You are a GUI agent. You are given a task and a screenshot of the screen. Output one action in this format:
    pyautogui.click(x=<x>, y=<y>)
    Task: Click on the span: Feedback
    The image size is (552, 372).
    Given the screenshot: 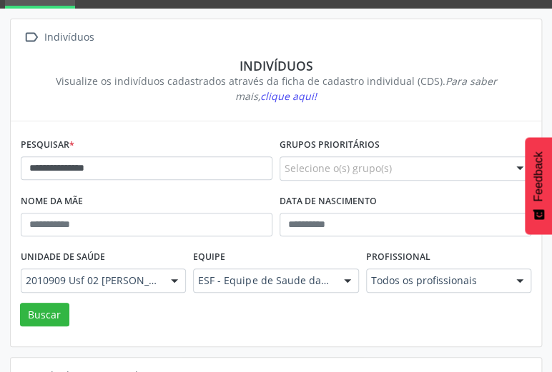 What is the action you would take?
    pyautogui.click(x=538, y=177)
    